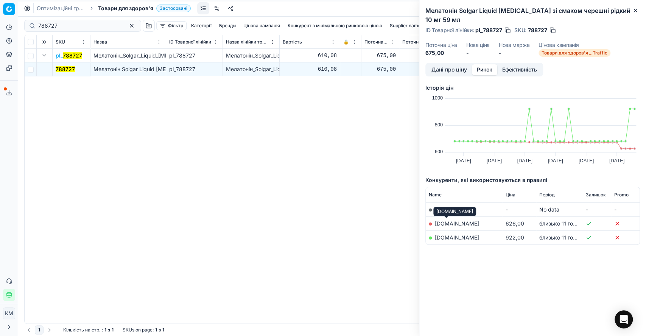  What do you see at coordinates (144, 8) in the screenshot?
I see `span: Товари для здоров'яЗастосовані` at bounding box center [144, 8].